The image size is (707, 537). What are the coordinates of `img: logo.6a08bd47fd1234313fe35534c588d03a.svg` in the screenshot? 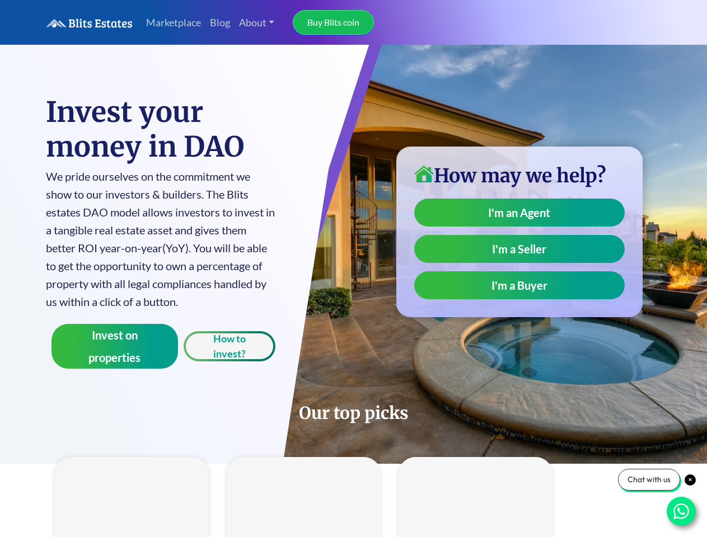 It's located at (89, 23).